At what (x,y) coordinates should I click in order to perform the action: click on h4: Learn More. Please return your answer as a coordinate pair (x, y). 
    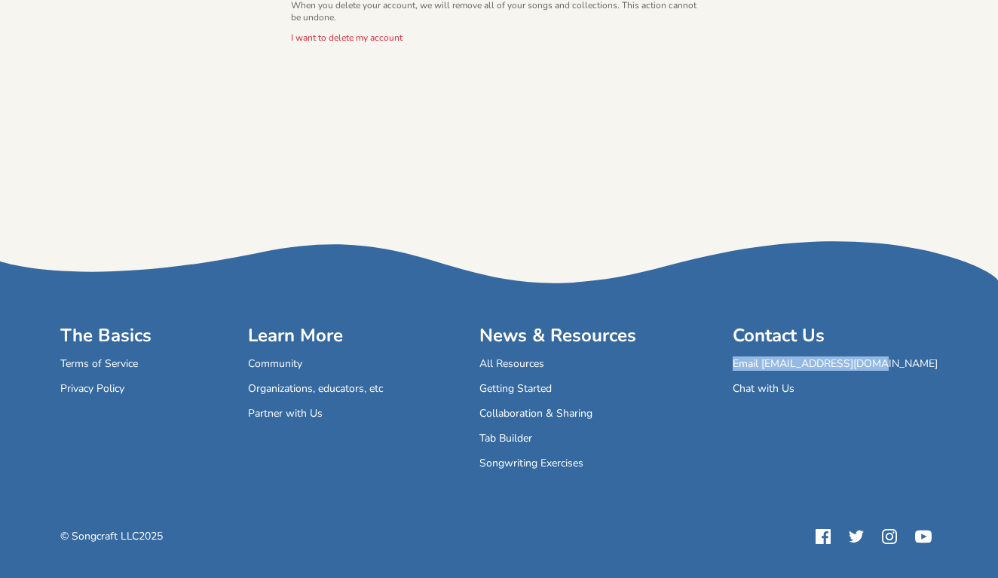
    Looking at the image, I should click on (315, 336).